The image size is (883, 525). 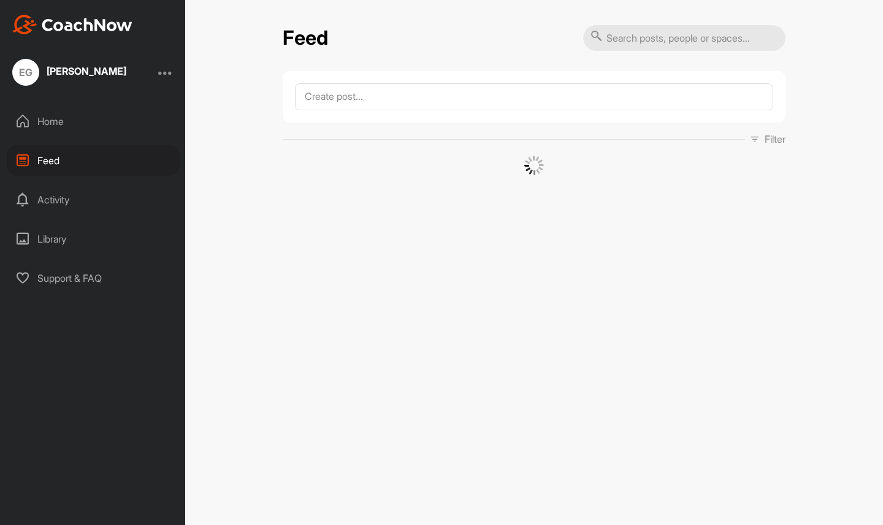 I want to click on img: CoachNow, so click(x=72, y=25).